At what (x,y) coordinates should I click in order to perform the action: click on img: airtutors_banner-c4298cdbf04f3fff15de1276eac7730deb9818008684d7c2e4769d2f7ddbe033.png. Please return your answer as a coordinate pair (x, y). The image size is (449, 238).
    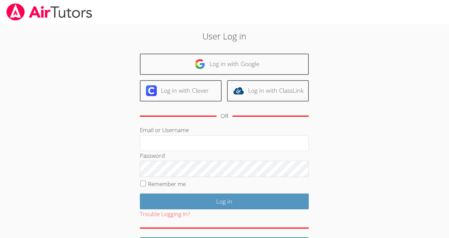
    Looking at the image, I should click on (49, 12).